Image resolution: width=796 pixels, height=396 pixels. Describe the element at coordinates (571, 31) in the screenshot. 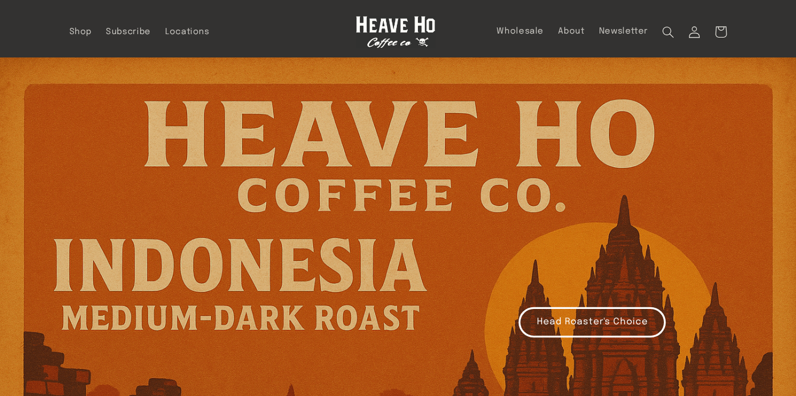

I see `span: About` at that location.